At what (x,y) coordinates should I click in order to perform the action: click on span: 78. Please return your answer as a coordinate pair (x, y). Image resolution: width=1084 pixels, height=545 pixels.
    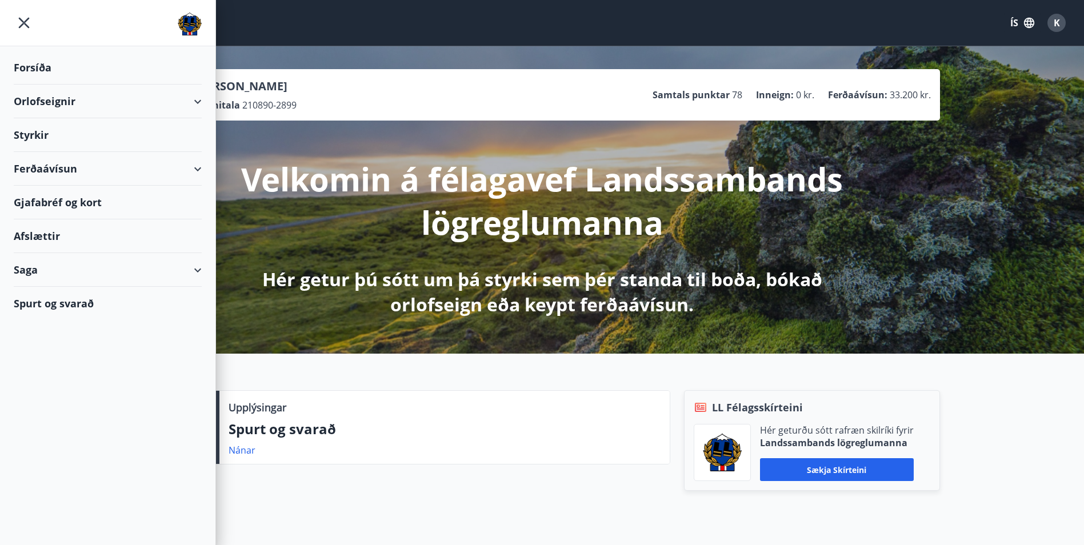
    Looking at the image, I should click on (737, 95).